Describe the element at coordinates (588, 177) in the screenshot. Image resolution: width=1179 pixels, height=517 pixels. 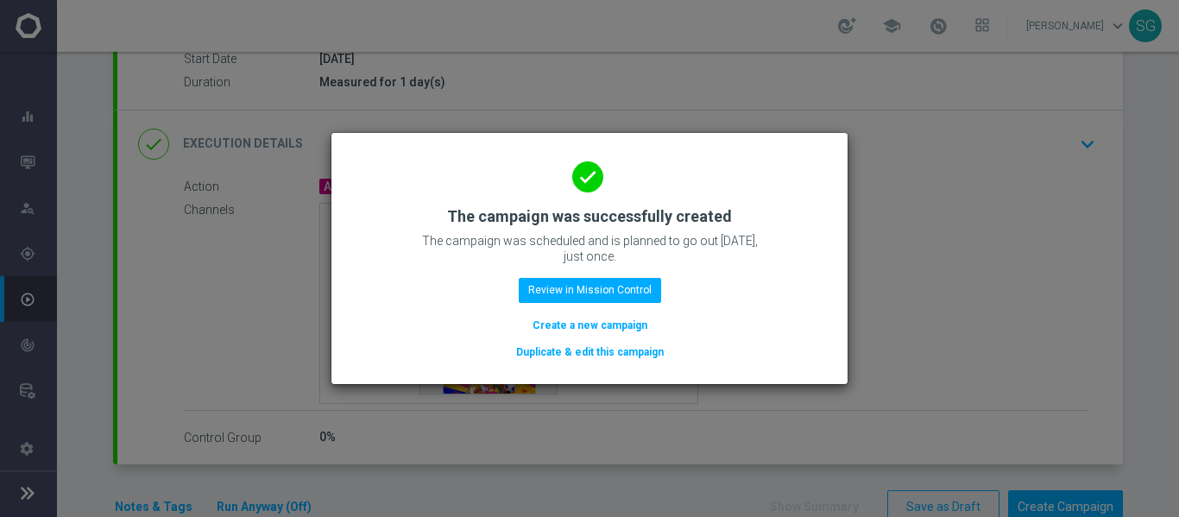
I see `i: done` at that location.